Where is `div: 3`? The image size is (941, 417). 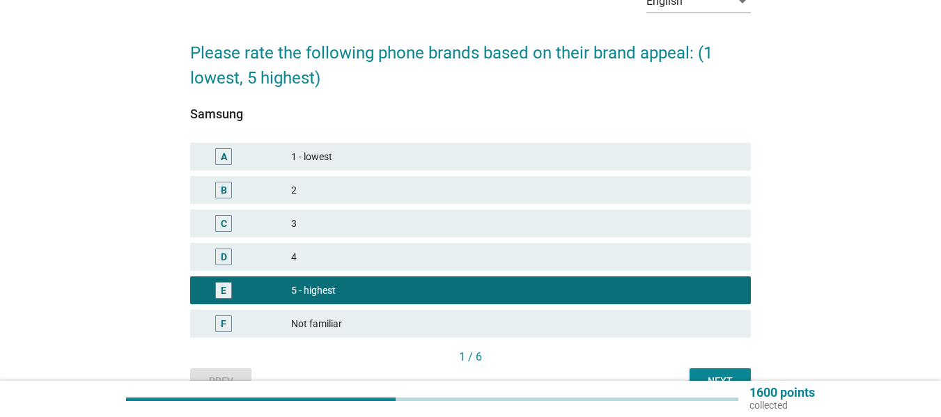 div: 3 is located at coordinates (516, 224).